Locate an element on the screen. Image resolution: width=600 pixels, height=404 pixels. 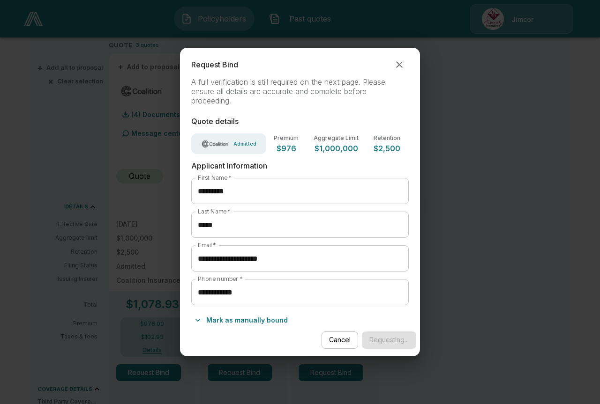
img: Carrier Logo is located at coordinates (216, 144).